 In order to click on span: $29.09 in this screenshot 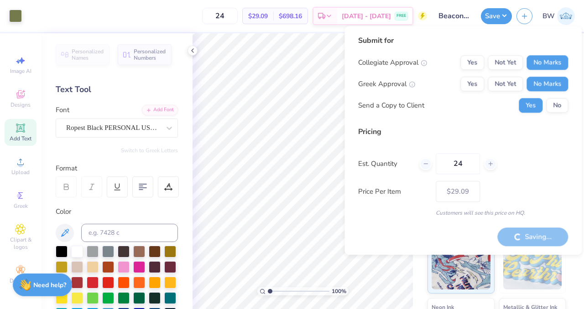, I will do `click(258, 16)`.